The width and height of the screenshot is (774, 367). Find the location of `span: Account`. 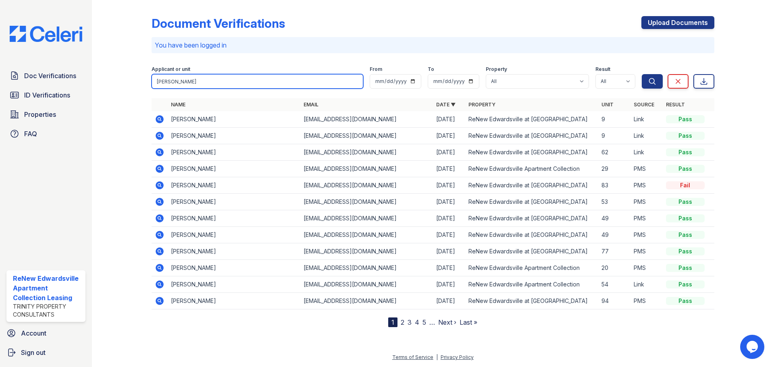

span: Account is located at coordinates (33, 333).